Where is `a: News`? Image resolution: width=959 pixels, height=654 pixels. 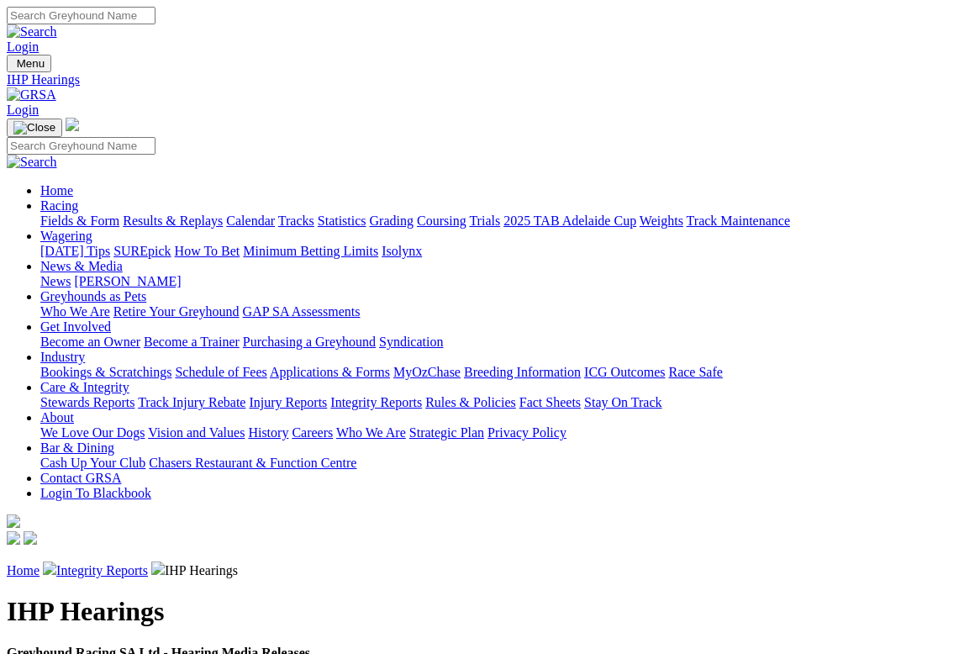
a: News is located at coordinates (55, 281).